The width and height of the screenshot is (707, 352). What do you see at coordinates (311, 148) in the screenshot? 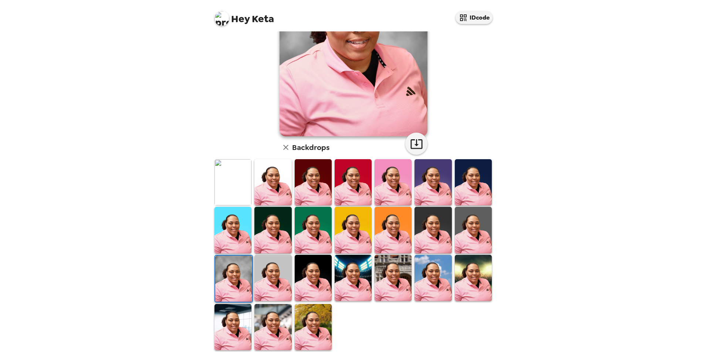
I see `h6: Backdrops` at bounding box center [311, 148].